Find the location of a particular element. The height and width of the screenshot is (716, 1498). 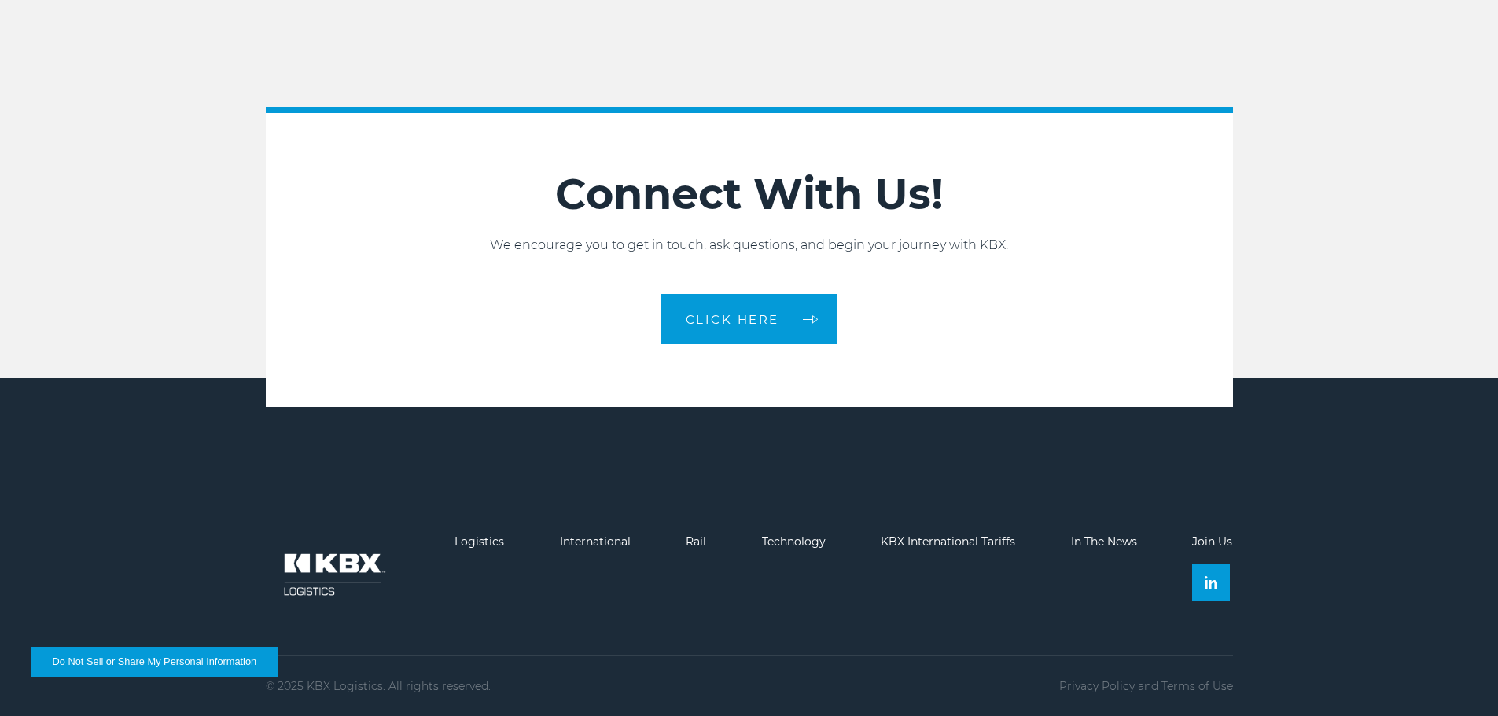

span: and is located at coordinates (1148, 686).